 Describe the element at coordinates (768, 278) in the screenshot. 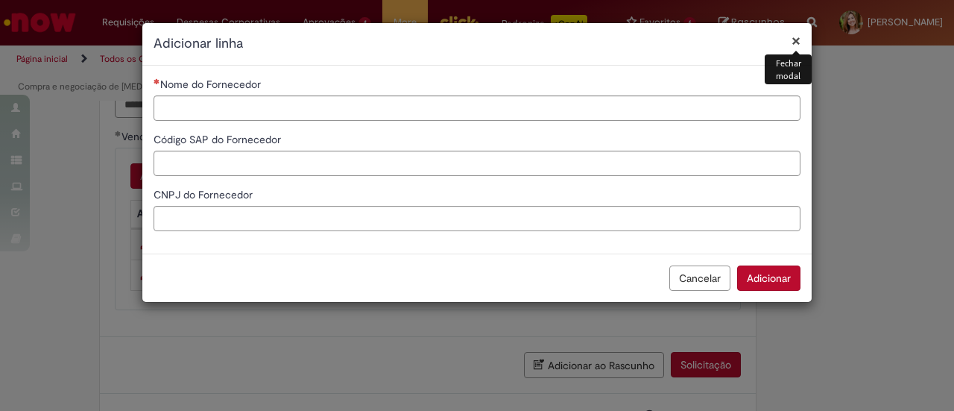

I see `button: Adicionar` at that location.